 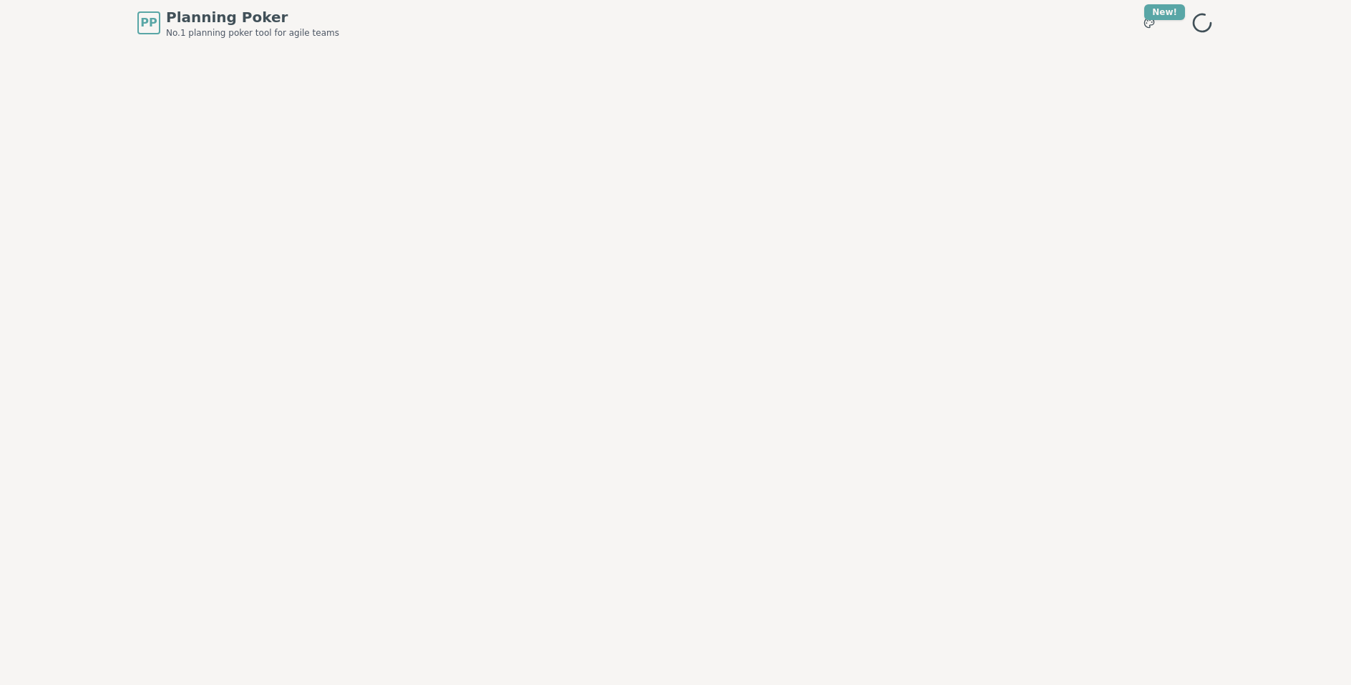 I want to click on span: No.1 planning poker tool for agile teams, so click(x=253, y=33).